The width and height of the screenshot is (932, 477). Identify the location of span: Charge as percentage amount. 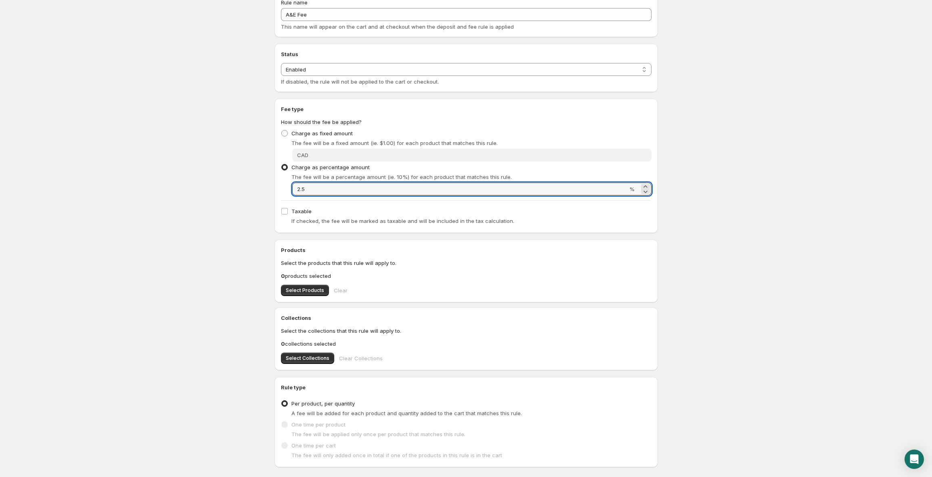
(331, 167).